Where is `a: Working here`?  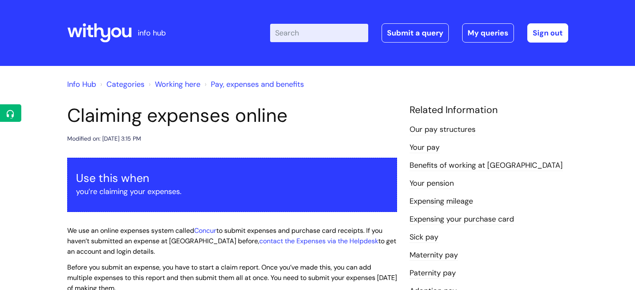 a: Working here is located at coordinates (177, 84).